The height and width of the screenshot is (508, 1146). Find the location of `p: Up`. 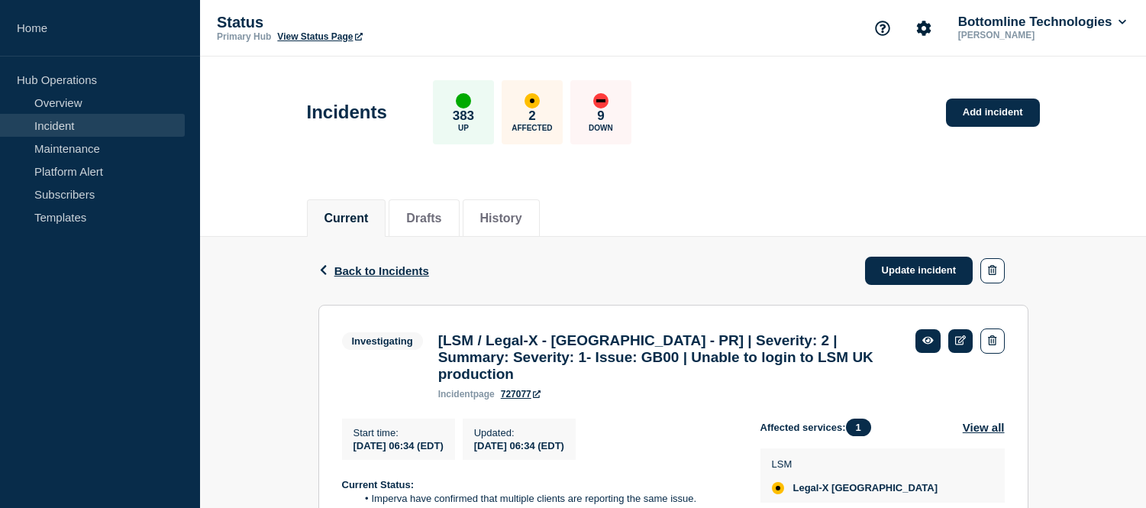

p: Up is located at coordinates (463, 127).